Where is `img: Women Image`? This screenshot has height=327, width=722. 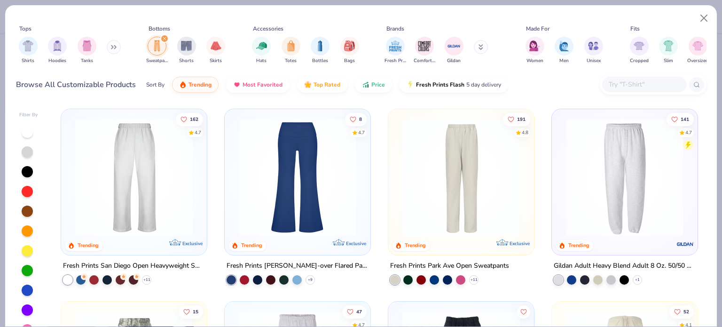 img: Women Image is located at coordinates (535, 46).